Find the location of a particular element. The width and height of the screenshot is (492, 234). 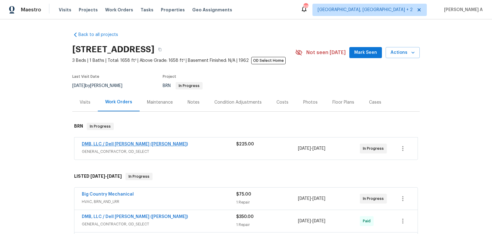

span: Maestro is located at coordinates (31, 10).